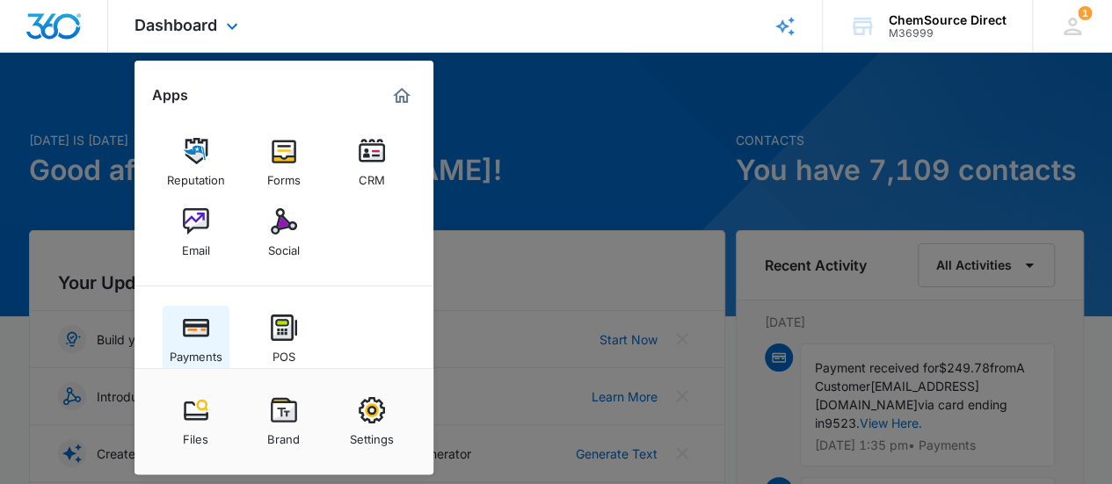  Describe the element at coordinates (196, 353) in the screenshot. I see `div: Payments` at that location.